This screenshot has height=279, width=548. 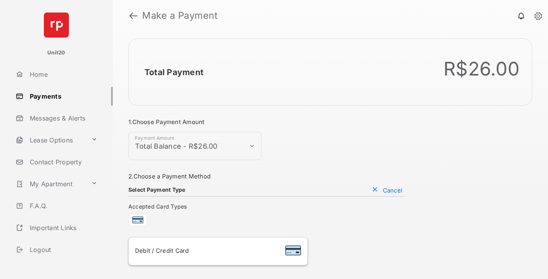 I want to click on h2: Total Payment, so click(x=174, y=72).